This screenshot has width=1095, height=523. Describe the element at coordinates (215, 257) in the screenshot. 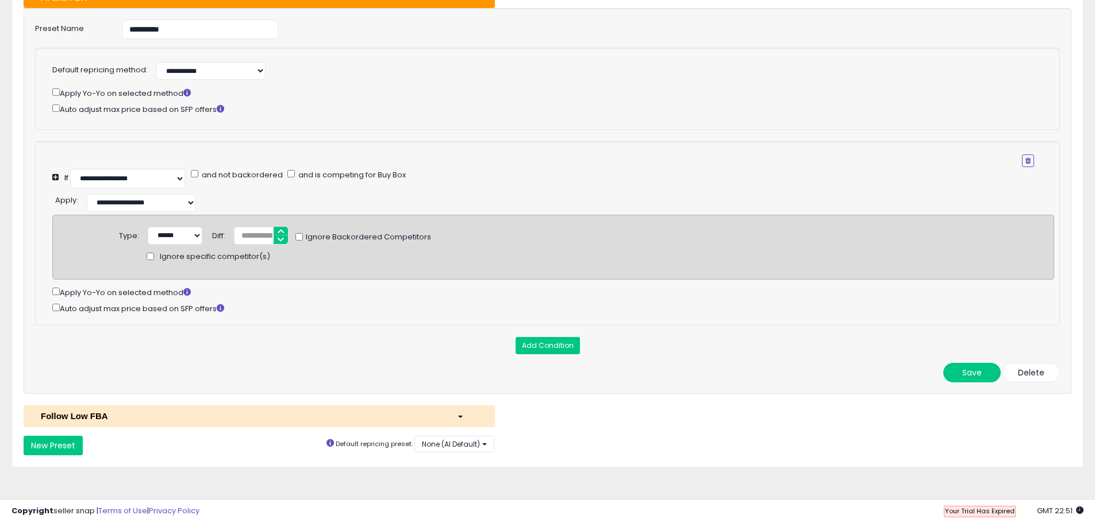

I see `span: Ignore specific competitor(s)` at that location.